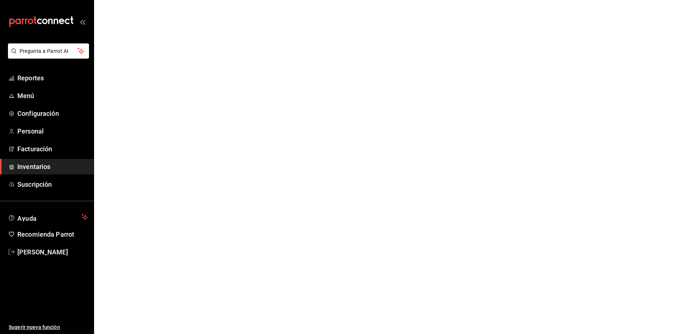  Describe the element at coordinates (52, 131) in the screenshot. I see `span: Personal` at that location.